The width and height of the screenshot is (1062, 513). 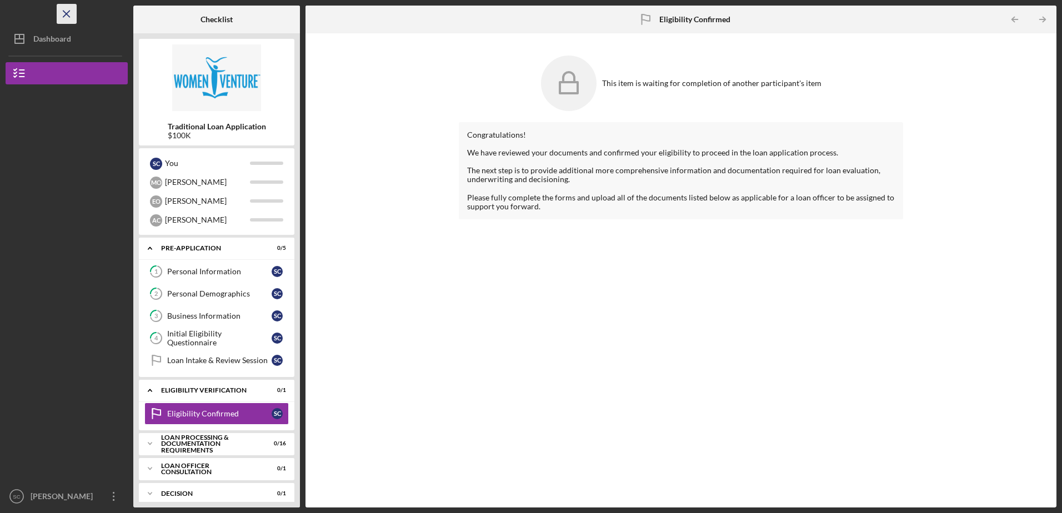 What do you see at coordinates (217, 316) in the screenshot?
I see `a: 3Business InformationSC` at bounding box center [217, 316].